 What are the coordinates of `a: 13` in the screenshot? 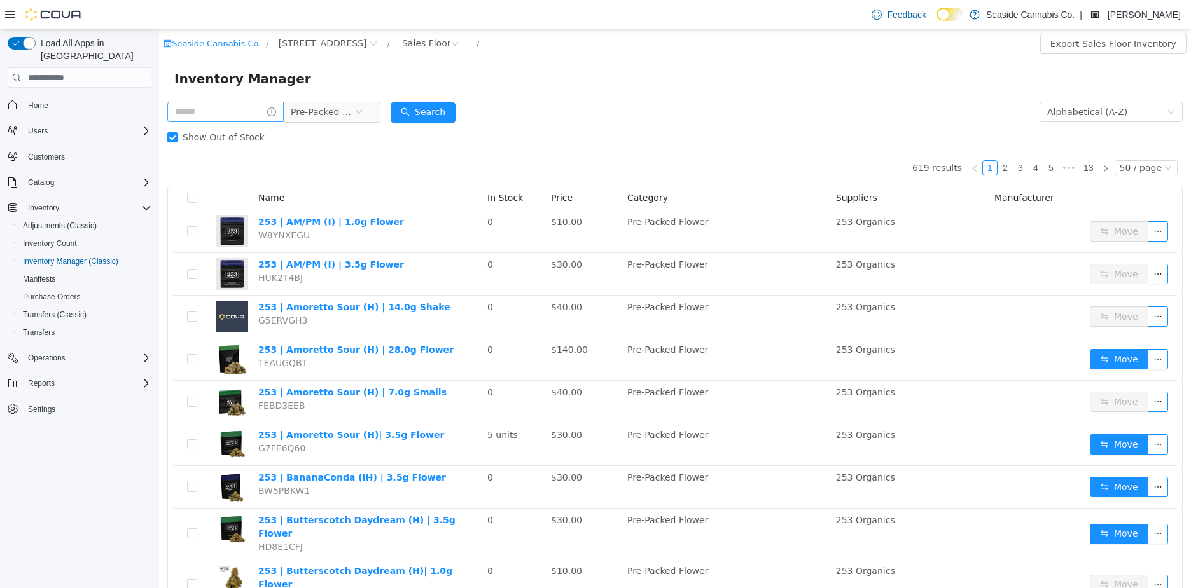 It's located at (929, 139).